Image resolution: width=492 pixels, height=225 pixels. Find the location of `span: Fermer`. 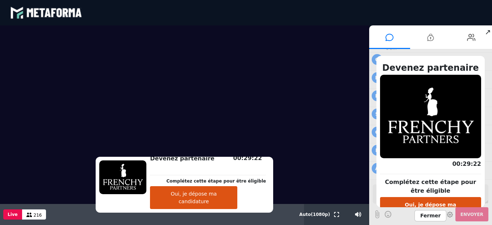

span: Fermer is located at coordinates (430, 215).